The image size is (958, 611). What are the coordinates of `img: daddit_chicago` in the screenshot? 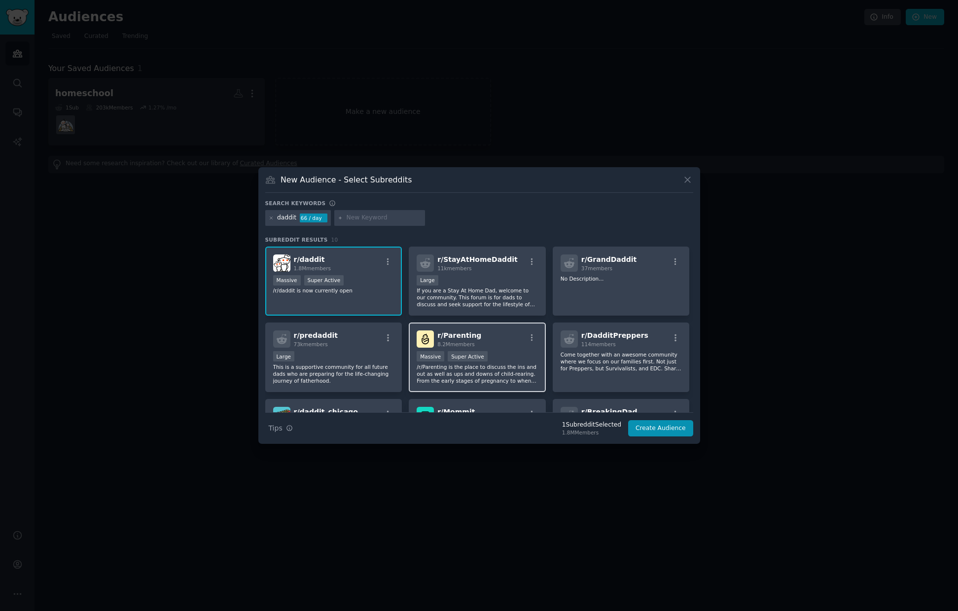 It's located at (282, 415).